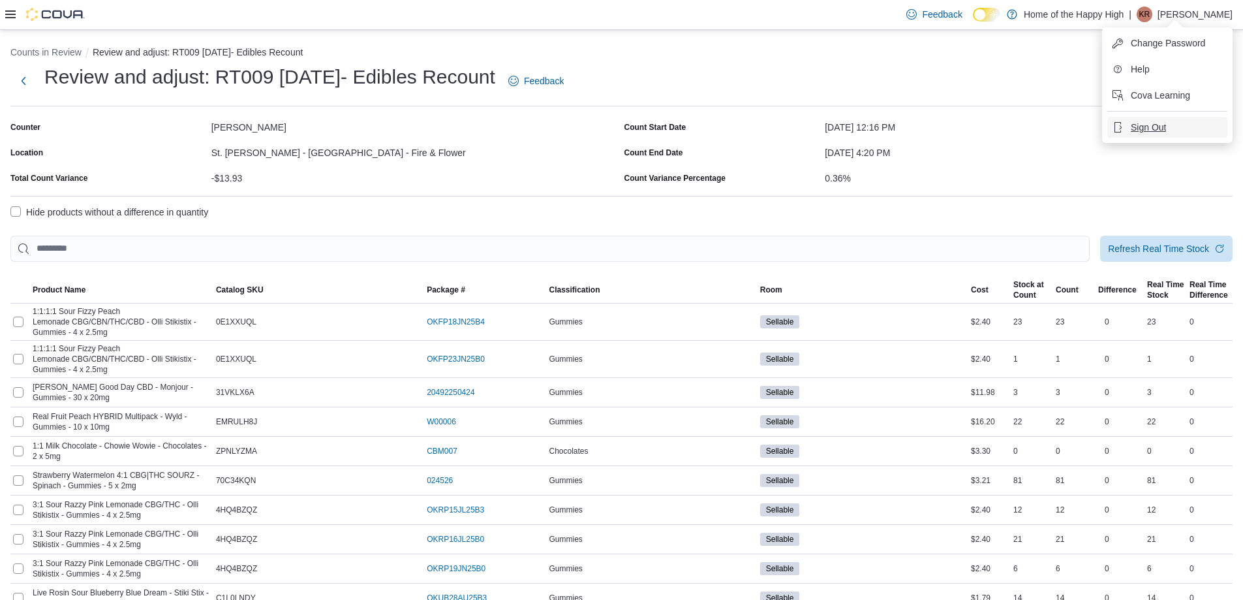  What do you see at coordinates (1028, 176) in the screenshot?
I see `div: 0.36%` at bounding box center [1028, 176].